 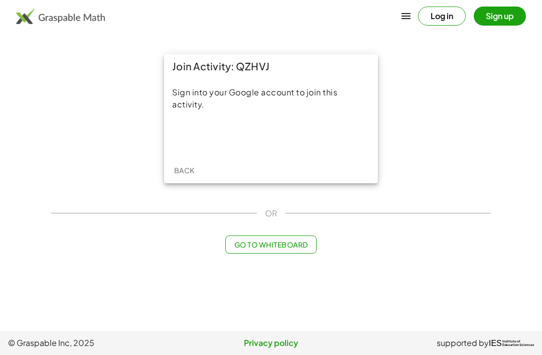 I want to click on span: OR, so click(x=271, y=213).